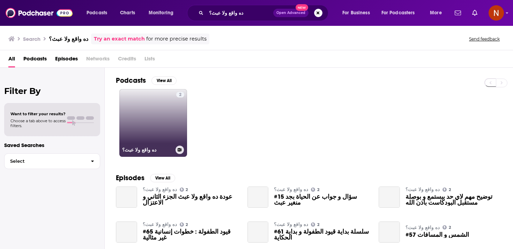 This screenshot has height=249, width=513. I want to click on div: Search podcasts, credits, & more..., so click(264, 13).